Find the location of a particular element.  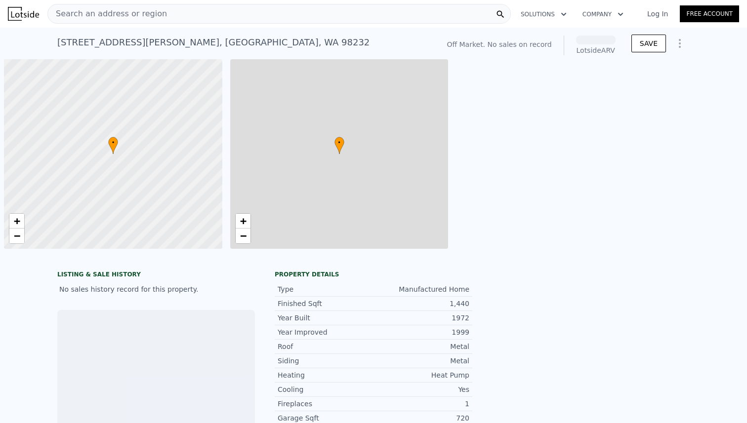

div: Manufactured Home is located at coordinates (421, 289).